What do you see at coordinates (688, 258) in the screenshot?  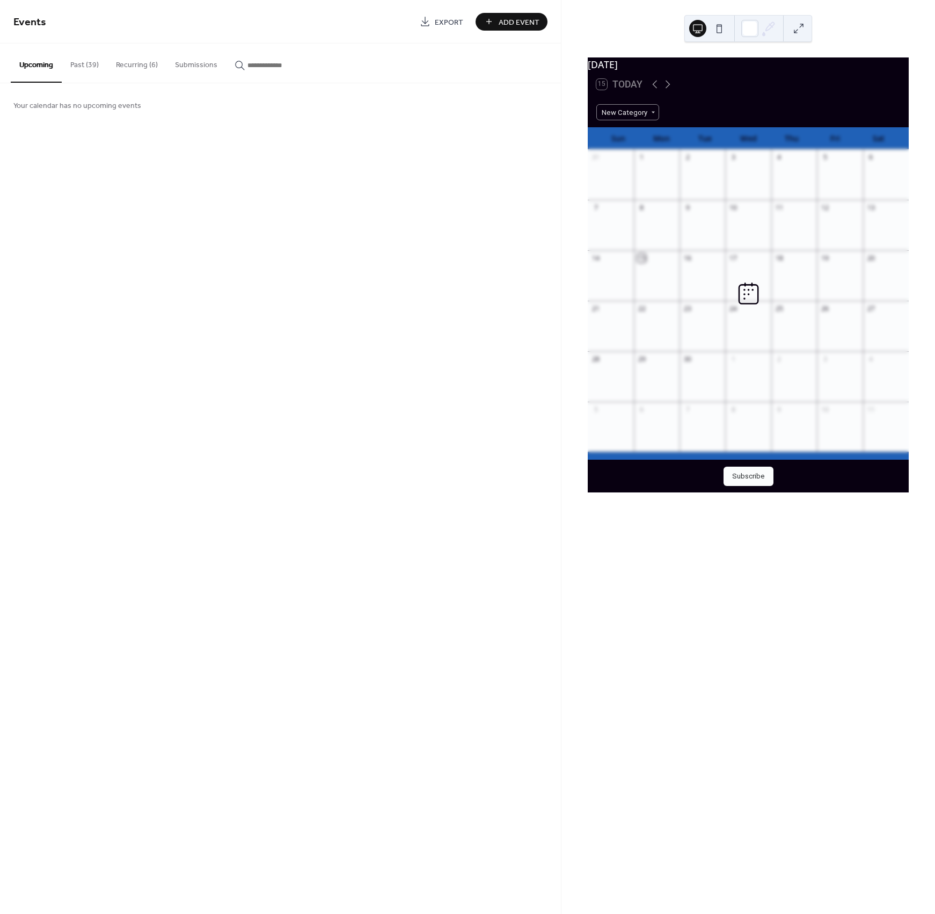 I see `div: 16` at bounding box center [688, 258].